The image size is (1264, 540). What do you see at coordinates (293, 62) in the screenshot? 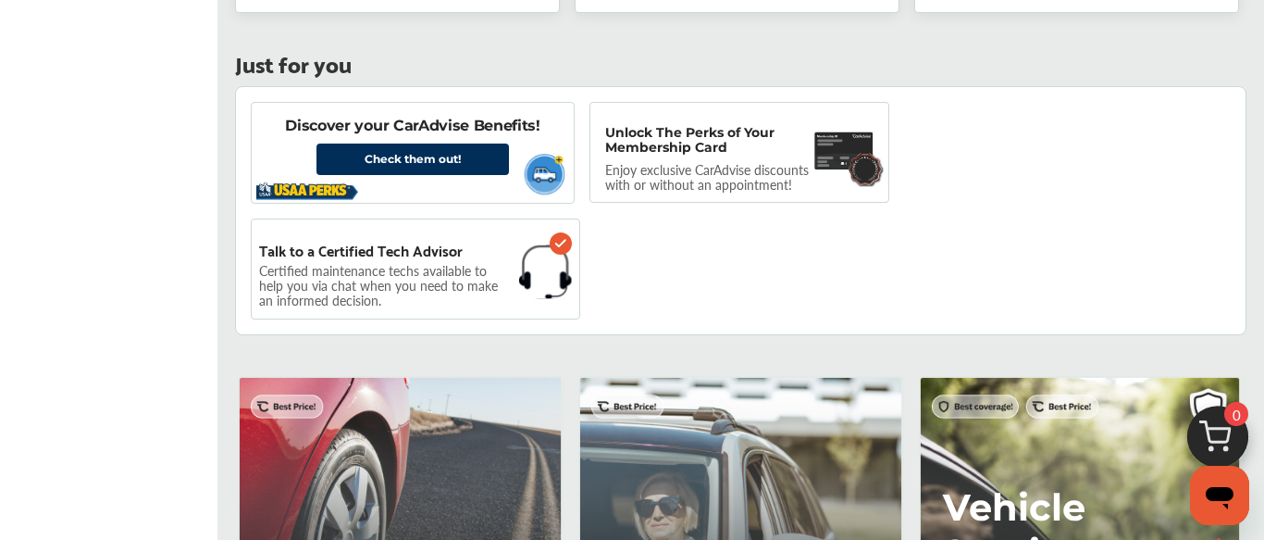
I see `p: Just for you` at bounding box center [293, 62].